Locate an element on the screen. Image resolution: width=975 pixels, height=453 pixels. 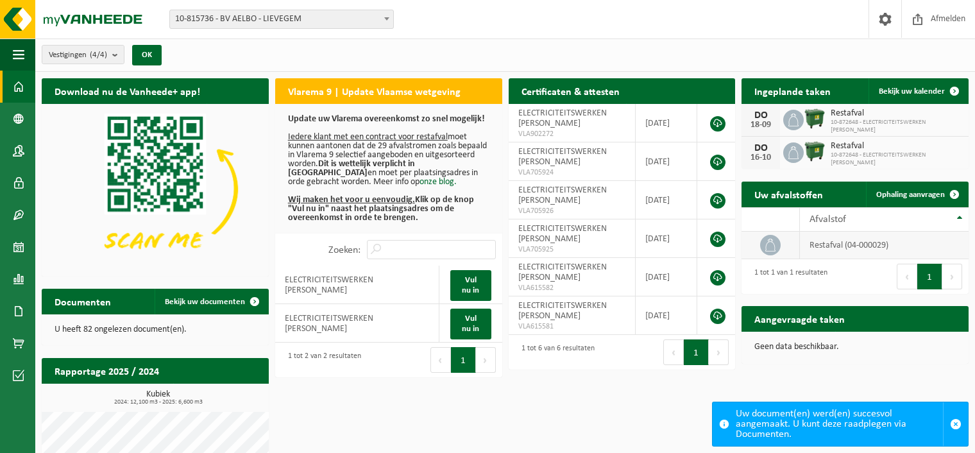
td: restafval (04-000029) is located at coordinates (885, 245).